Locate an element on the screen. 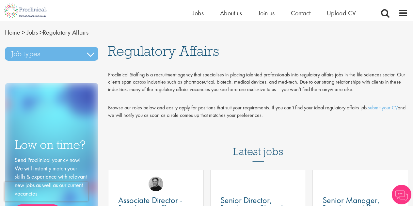  a: Upload CV is located at coordinates (341, 13).